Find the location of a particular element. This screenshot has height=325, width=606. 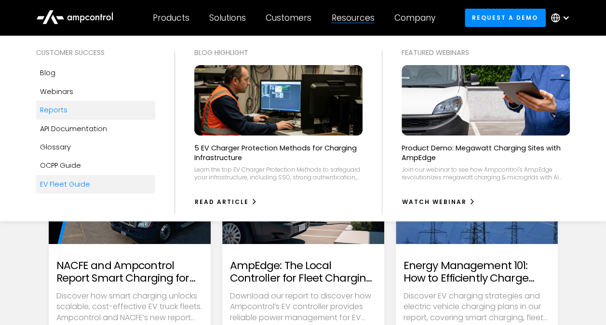

a: Reports is located at coordinates (96, 110).